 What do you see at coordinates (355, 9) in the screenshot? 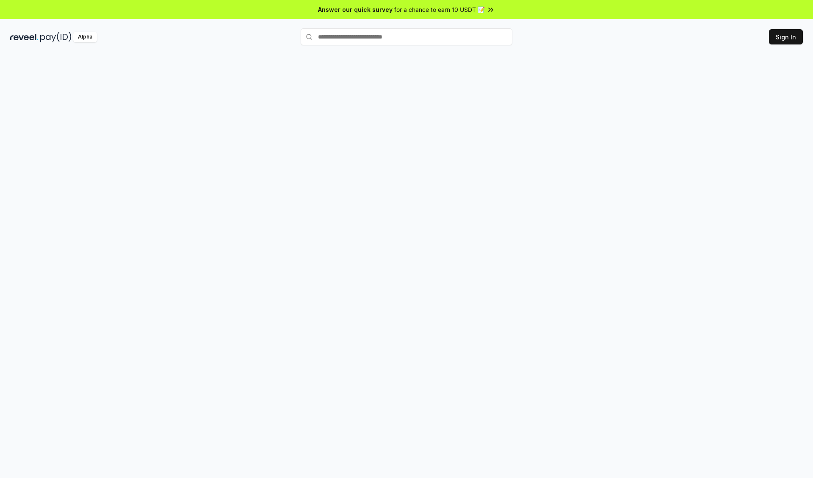
I see `span: Answer our quick survey` at bounding box center [355, 9].